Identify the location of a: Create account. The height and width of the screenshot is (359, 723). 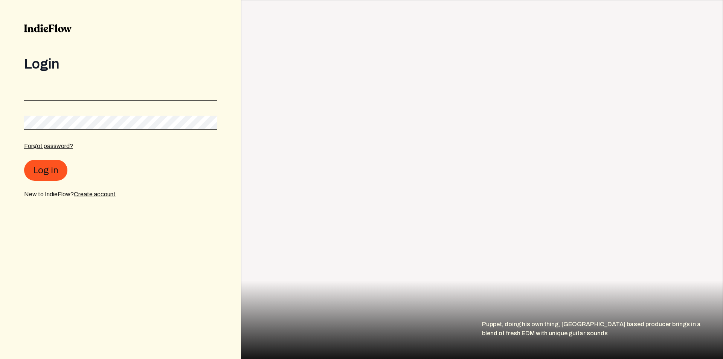
(94, 194).